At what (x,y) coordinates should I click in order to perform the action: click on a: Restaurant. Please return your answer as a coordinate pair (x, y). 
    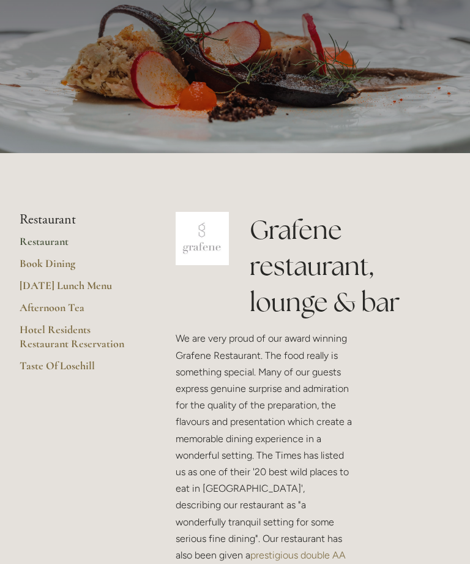
    Looking at the image, I should click on (78, 246).